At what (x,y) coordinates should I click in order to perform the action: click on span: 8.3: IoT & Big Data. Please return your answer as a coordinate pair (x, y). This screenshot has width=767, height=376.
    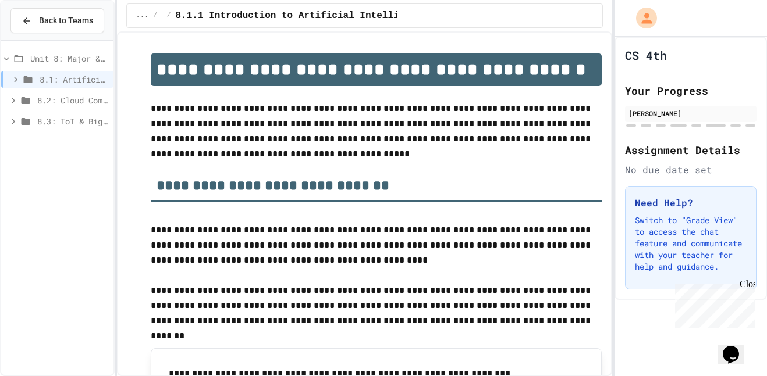
    Looking at the image, I should click on (73, 121).